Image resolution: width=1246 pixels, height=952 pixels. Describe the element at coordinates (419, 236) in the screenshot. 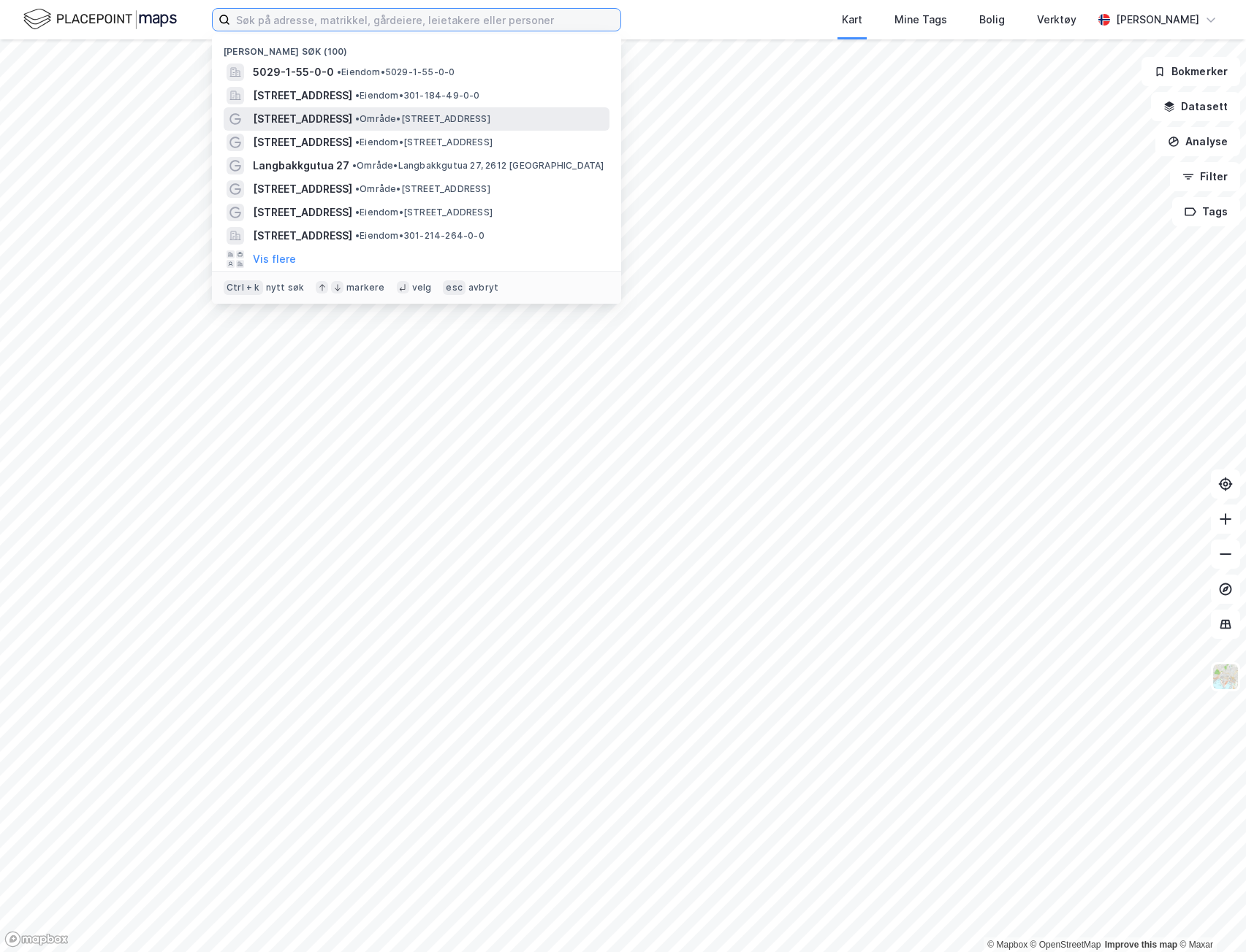

I see `span: Eiendom • 301-214-264-0-0` at that location.